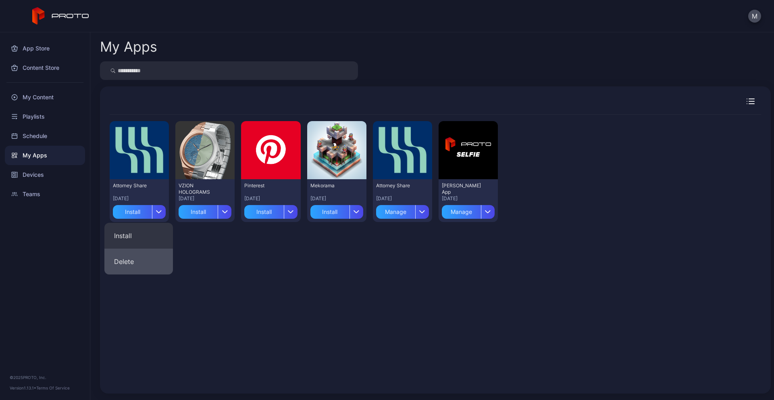  What do you see at coordinates (267, 185) in the screenshot?
I see `div: Pinterest` at bounding box center [267, 185].